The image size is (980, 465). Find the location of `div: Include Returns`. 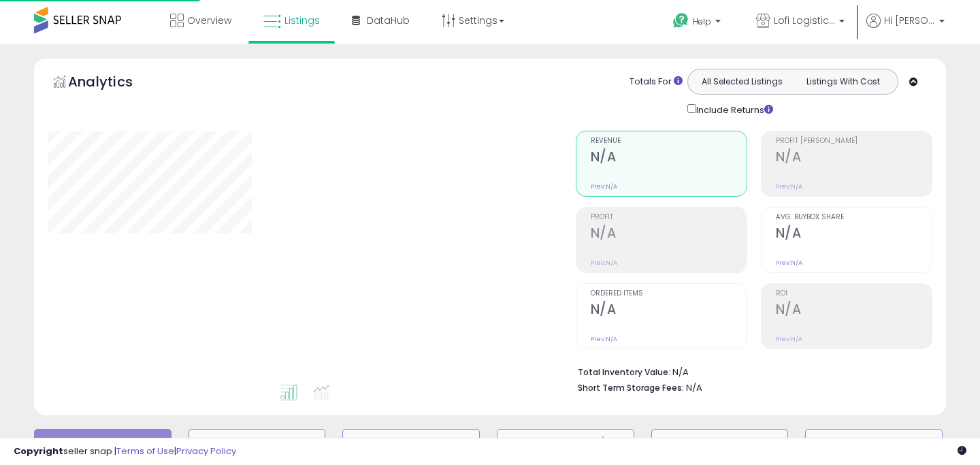

div: Include Returns is located at coordinates (733, 109).